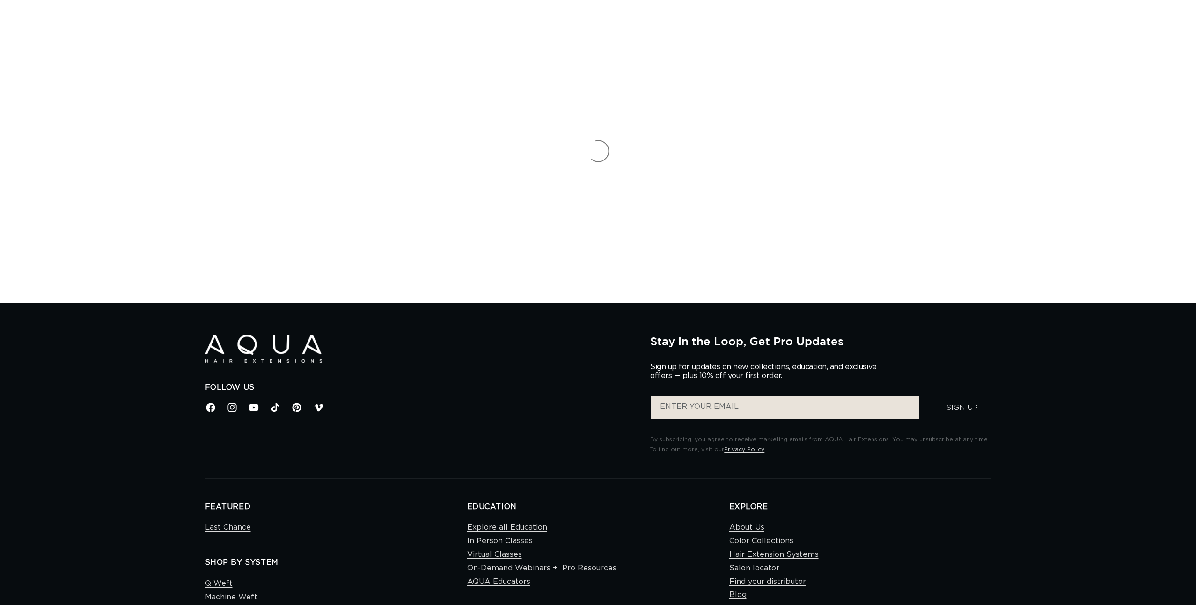 The width and height of the screenshot is (1196, 605). Describe the element at coordinates (598, 507) in the screenshot. I see `h2: EDUCATION` at that location.